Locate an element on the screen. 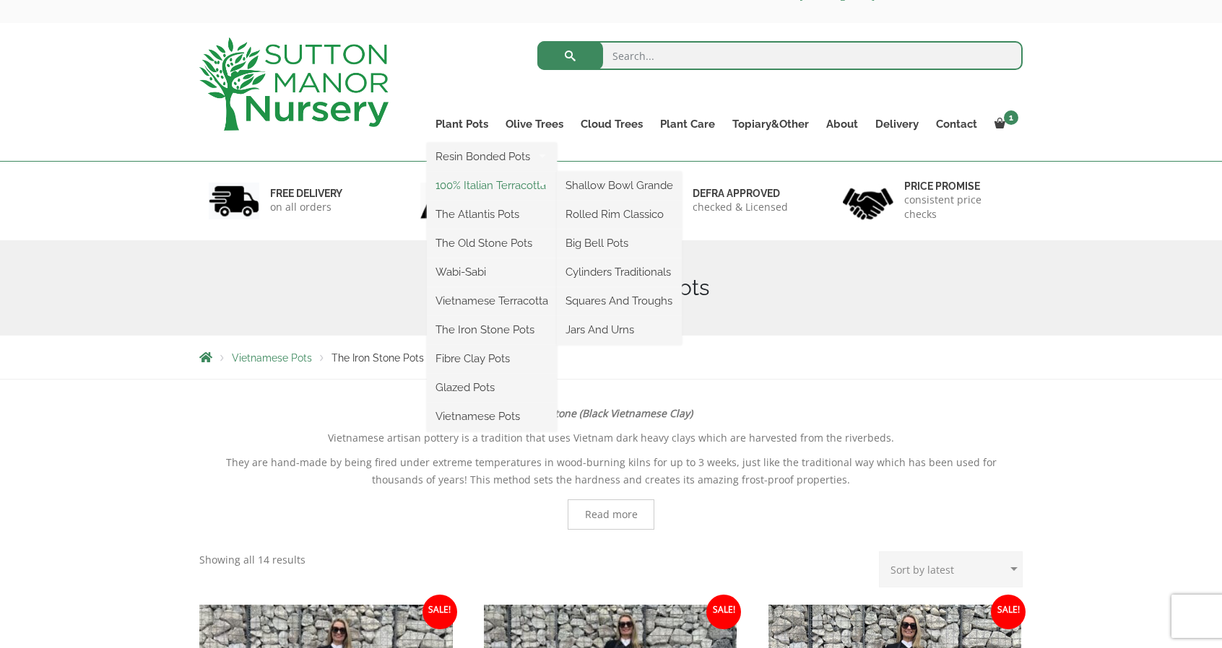  p: consistent price checks is located at coordinates (959, 207).